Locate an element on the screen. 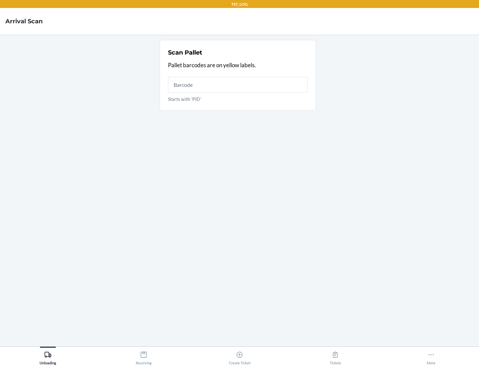 The image size is (479, 366). button: More is located at coordinates (431, 356).